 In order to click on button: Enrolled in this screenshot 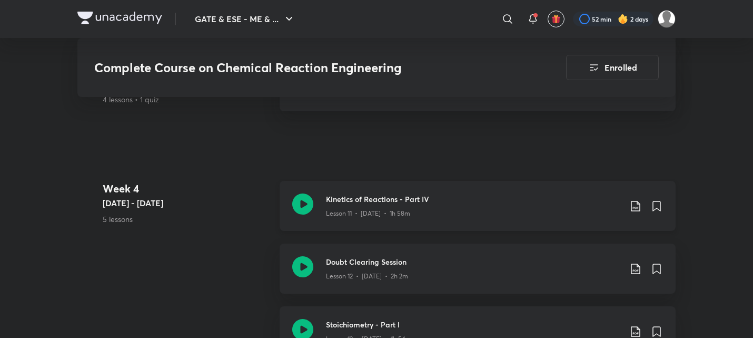, I will do `click(613, 67)`.